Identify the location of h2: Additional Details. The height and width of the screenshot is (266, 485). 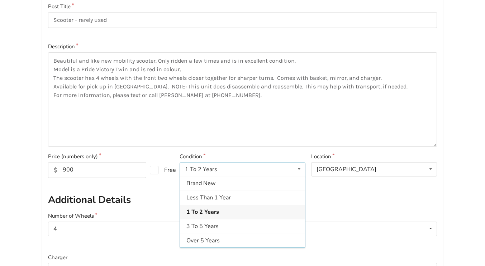
(242, 200).